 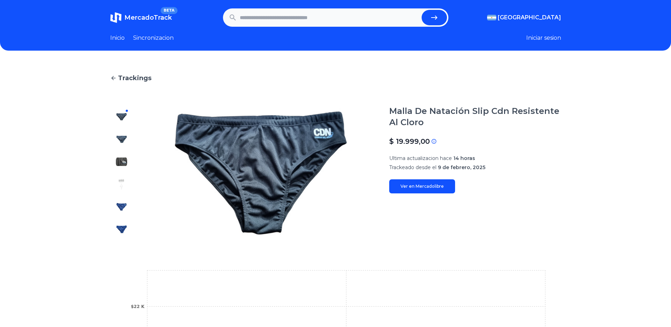 What do you see at coordinates (422, 187) in the screenshot?
I see `a: Ver en Mercadolibre` at bounding box center [422, 187].